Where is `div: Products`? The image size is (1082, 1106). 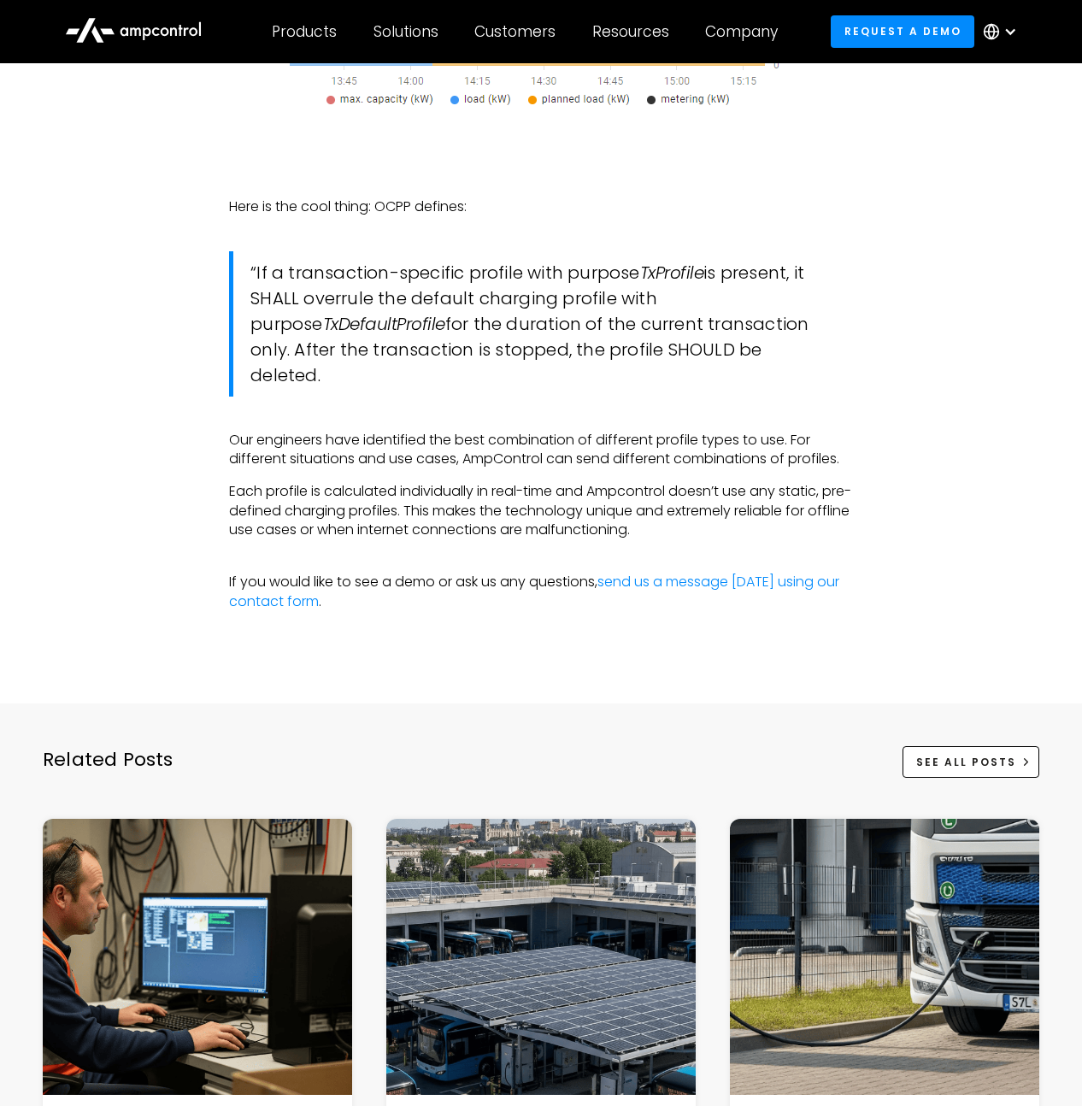
div: Products is located at coordinates (304, 32).